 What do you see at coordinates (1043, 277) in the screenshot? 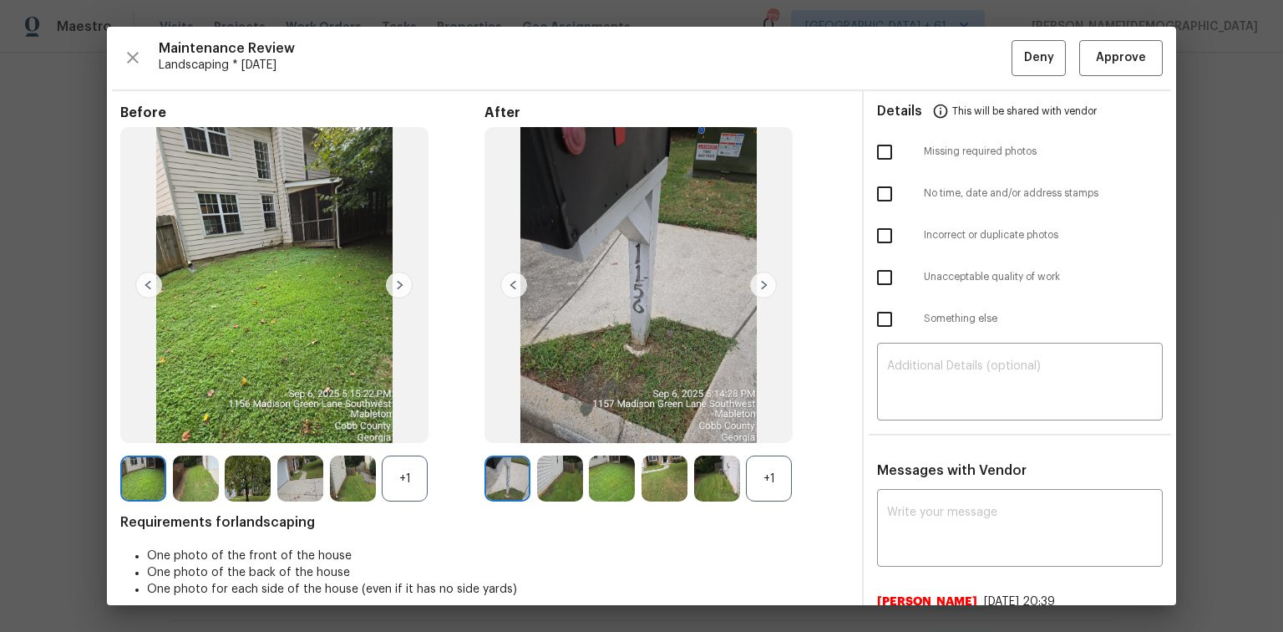
I see `span: Unacceptable quality of work` at bounding box center [1043, 277].